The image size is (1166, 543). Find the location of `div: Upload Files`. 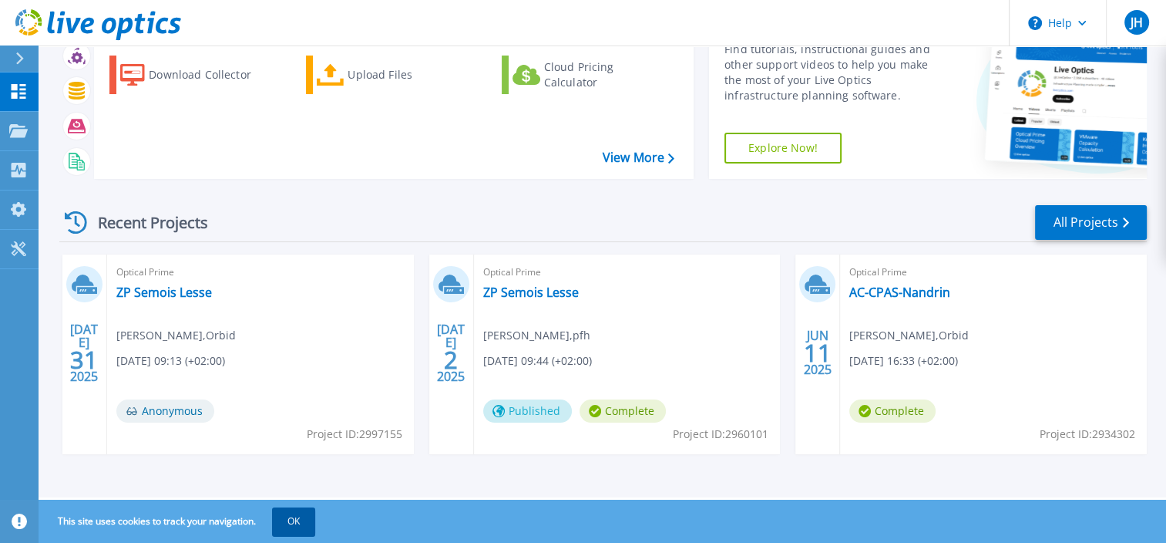

div: Upload Files is located at coordinates (409, 75).